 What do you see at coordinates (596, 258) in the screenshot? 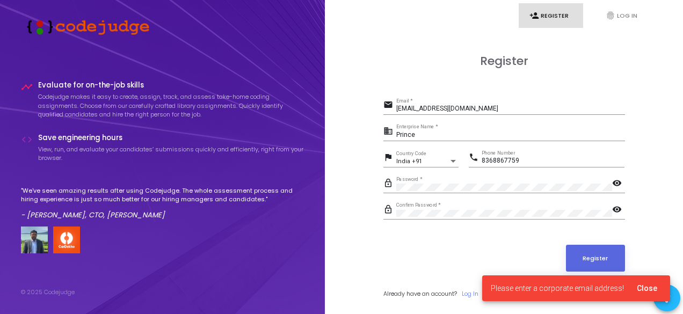
I see `button: Register` at bounding box center [596, 258].